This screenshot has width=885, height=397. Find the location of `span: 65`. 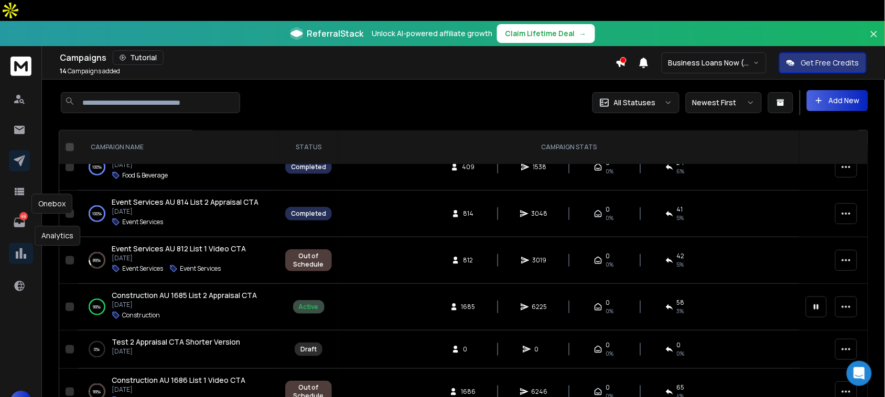

span: 65 is located at coordinates (681, 388).